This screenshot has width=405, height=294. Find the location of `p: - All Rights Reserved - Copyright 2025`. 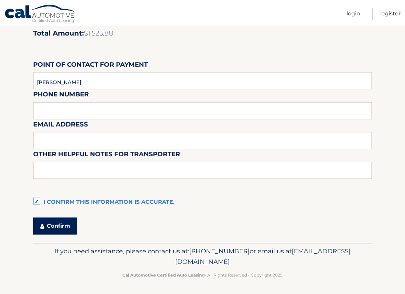

p: - All Rights Reserved - Copyright 2025 is located at coordinates (202, 275).